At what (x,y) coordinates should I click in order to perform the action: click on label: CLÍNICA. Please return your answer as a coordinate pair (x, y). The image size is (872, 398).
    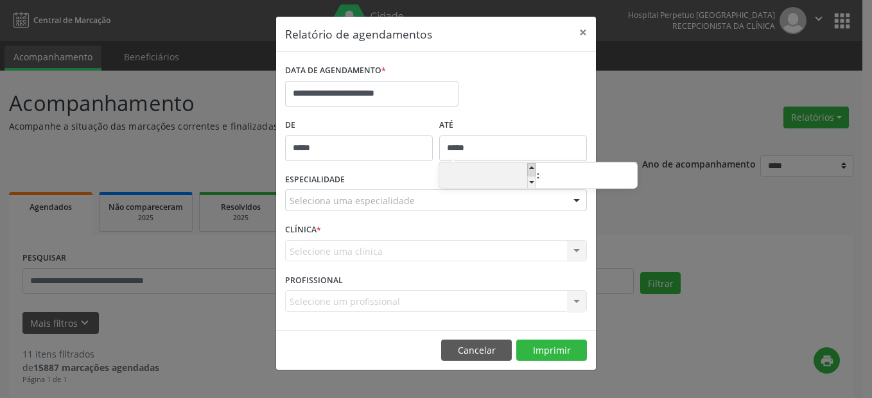
    Looking at the image, I should click on (303, 230).